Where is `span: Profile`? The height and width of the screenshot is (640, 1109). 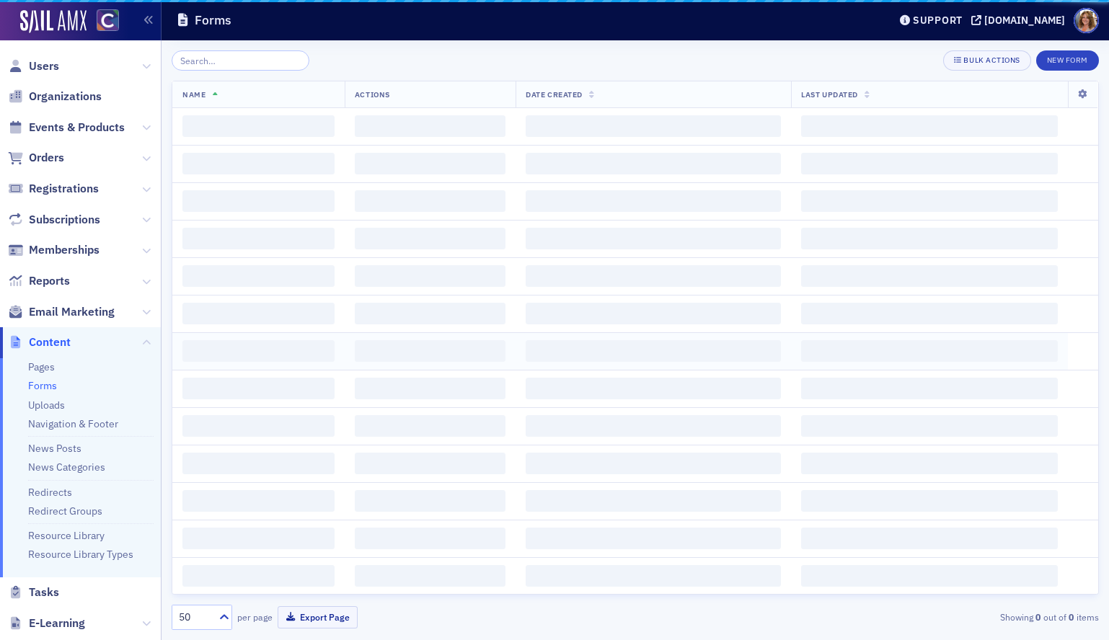
span: Profile is located at coordinates (1086, 20).